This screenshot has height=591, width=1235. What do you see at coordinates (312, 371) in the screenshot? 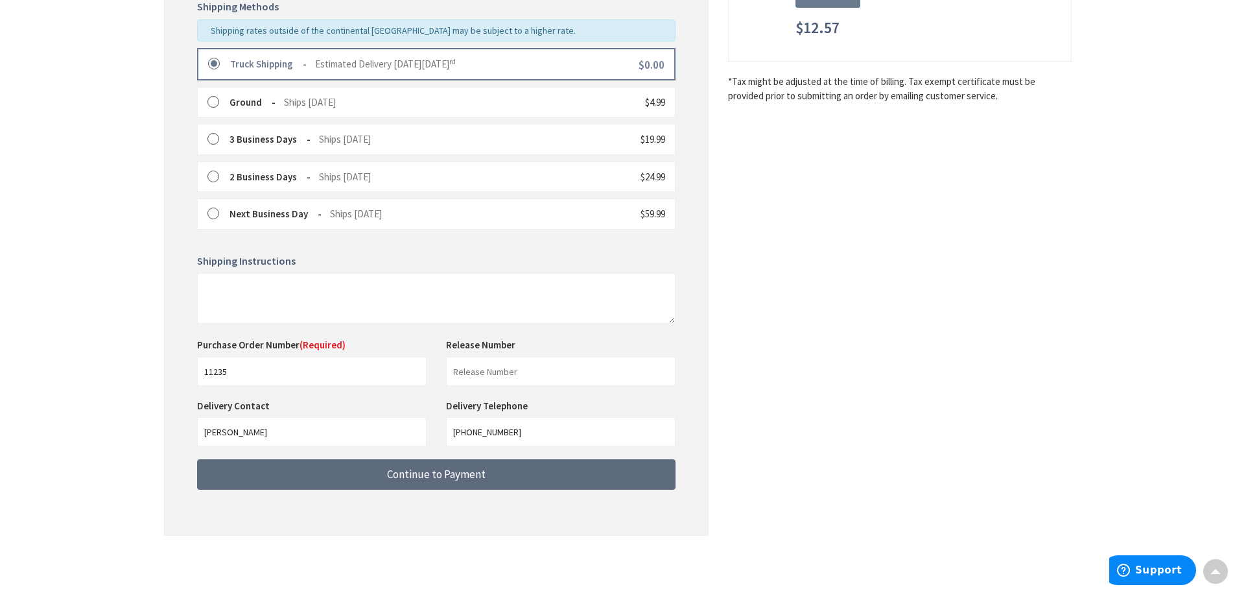
I see `input: Purchase Order Number` at bounding box center [312, 371].